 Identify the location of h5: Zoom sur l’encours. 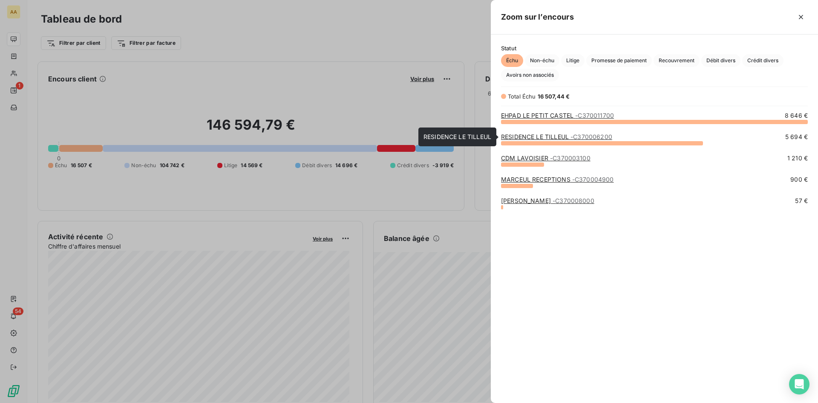
(537, 17).